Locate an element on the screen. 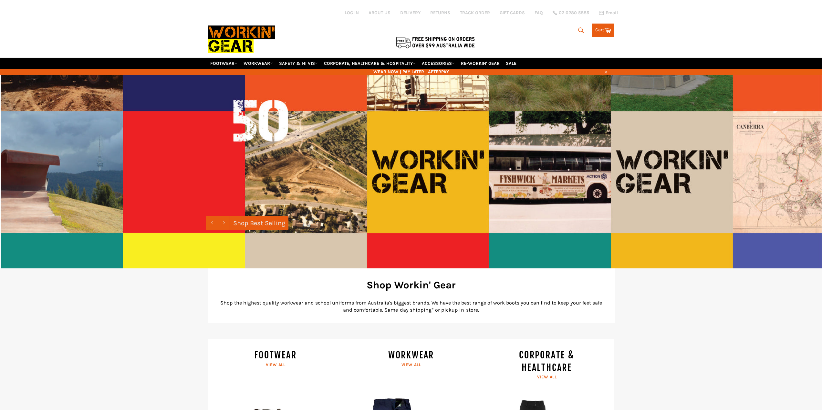  img: Flat $9.95 shipping Australia wide is located at coordinates (435, 42).